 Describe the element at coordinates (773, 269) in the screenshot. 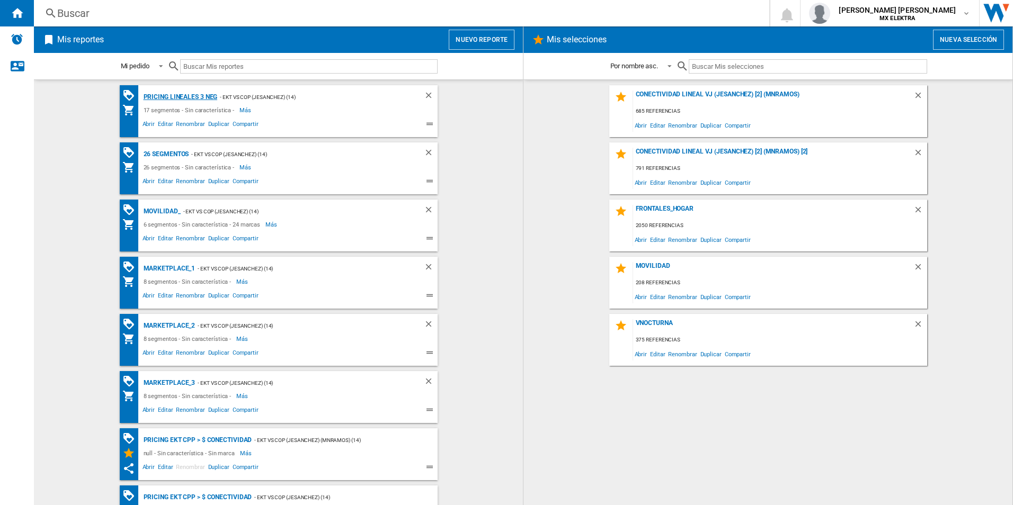

I see `div: MOVILIDAD` at that location.